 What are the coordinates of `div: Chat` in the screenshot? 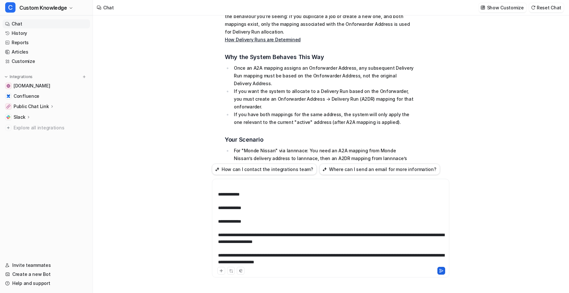 It's located at (108, 7).